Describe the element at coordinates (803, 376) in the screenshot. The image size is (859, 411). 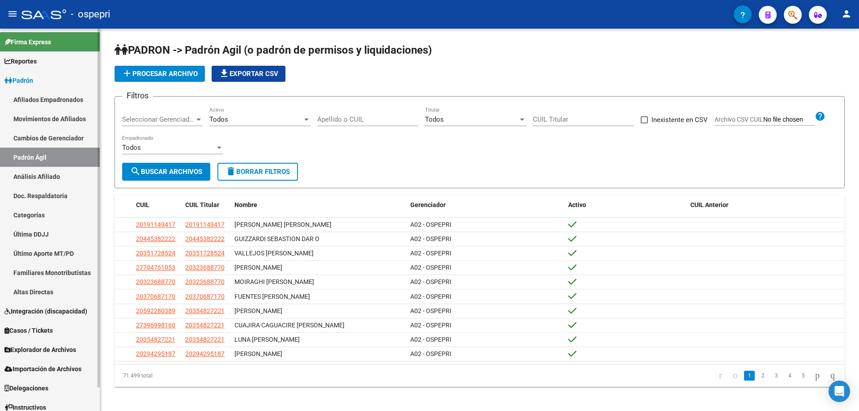
I see `a: 5` at that location.